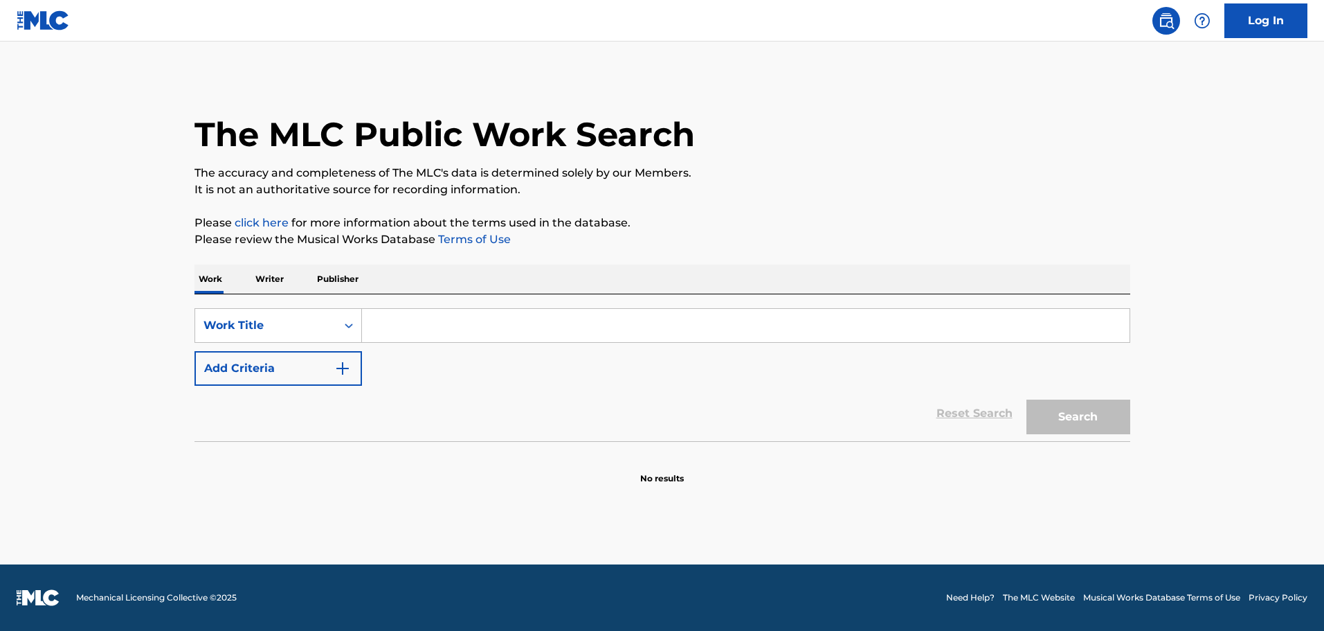 The width and height of the screenshot is (1324, 631). Describe the element at coordinates (663, 173) in the screenshot. I see `p: The accuracy and completeness of The MLC's data is determined solely by our Members.` at that location.